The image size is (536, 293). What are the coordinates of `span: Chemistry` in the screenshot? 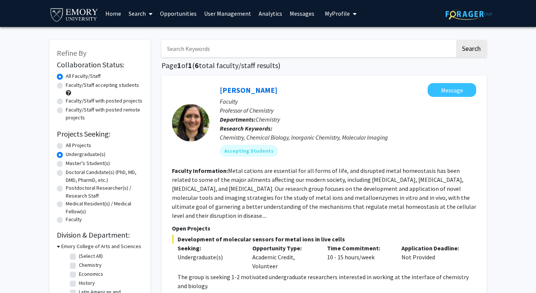 It's located at (268, 119).